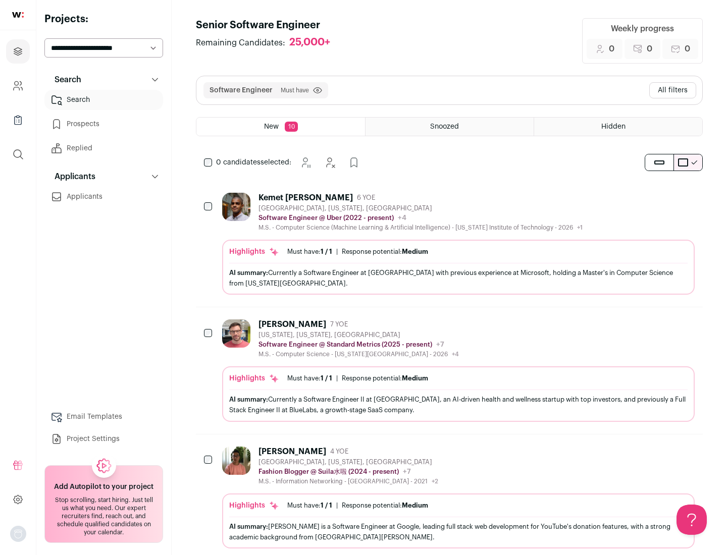 The height and width of the screenshot is (555, 727). I want to click on button: Search, so click(103, 80).